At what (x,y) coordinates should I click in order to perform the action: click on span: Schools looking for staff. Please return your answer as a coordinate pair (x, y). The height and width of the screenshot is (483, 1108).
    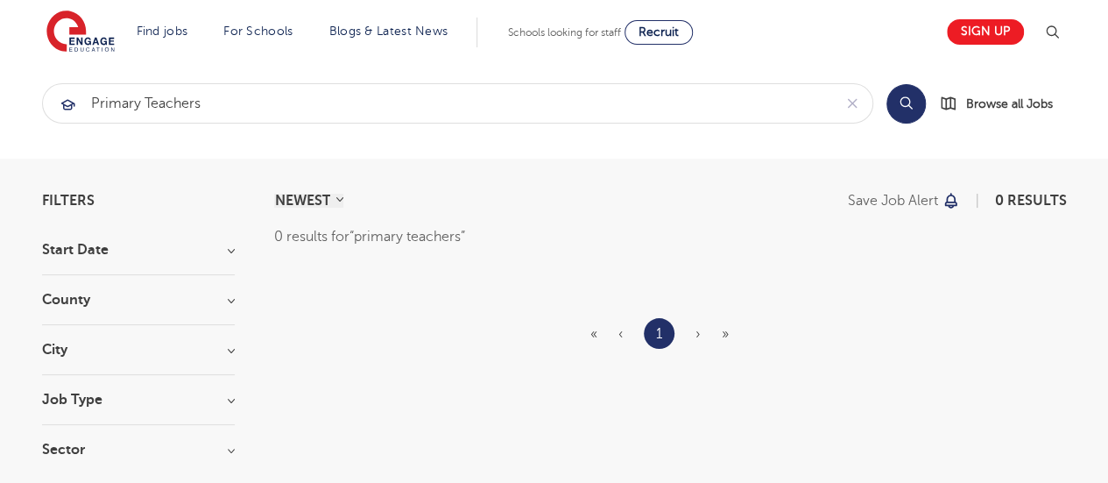
    Looking at the image, I should click on (564, 32).